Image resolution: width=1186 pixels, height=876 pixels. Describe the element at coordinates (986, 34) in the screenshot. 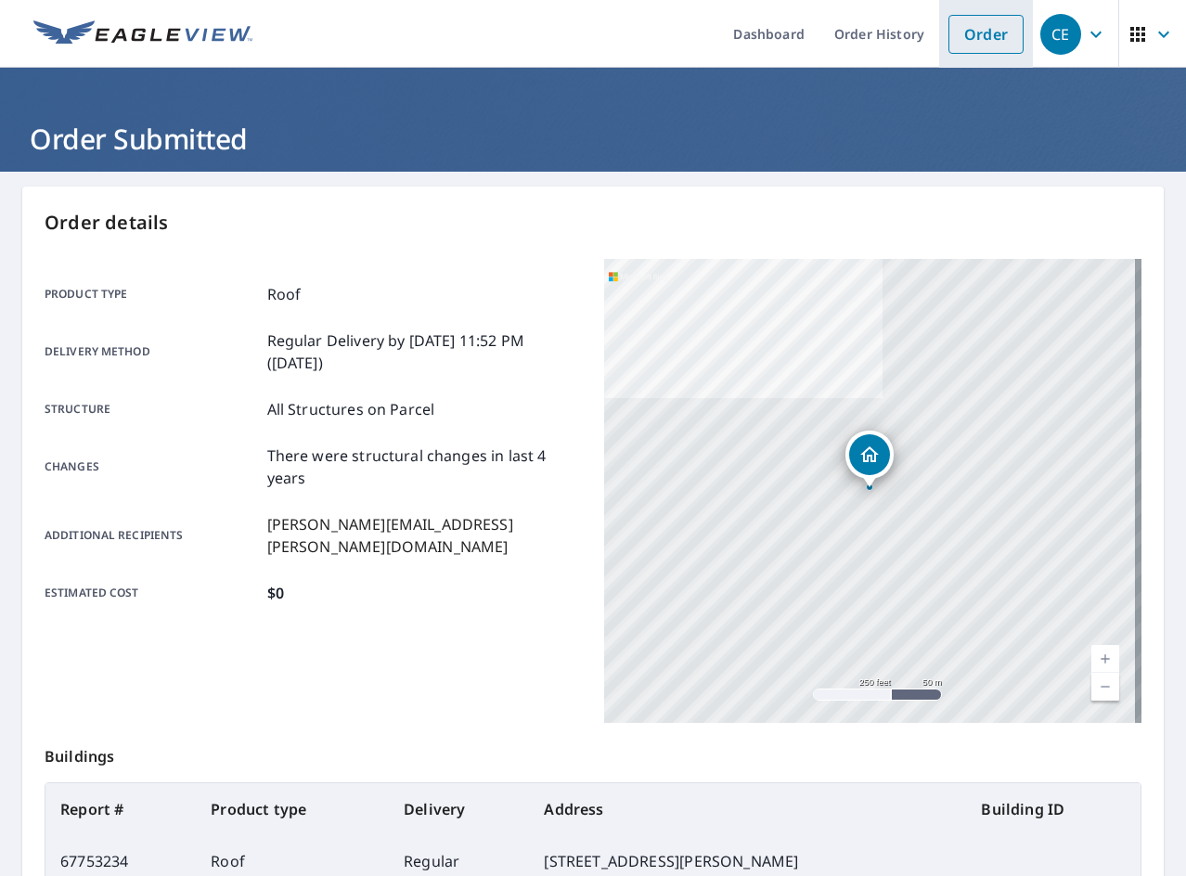

I see `a: Order` at that location.